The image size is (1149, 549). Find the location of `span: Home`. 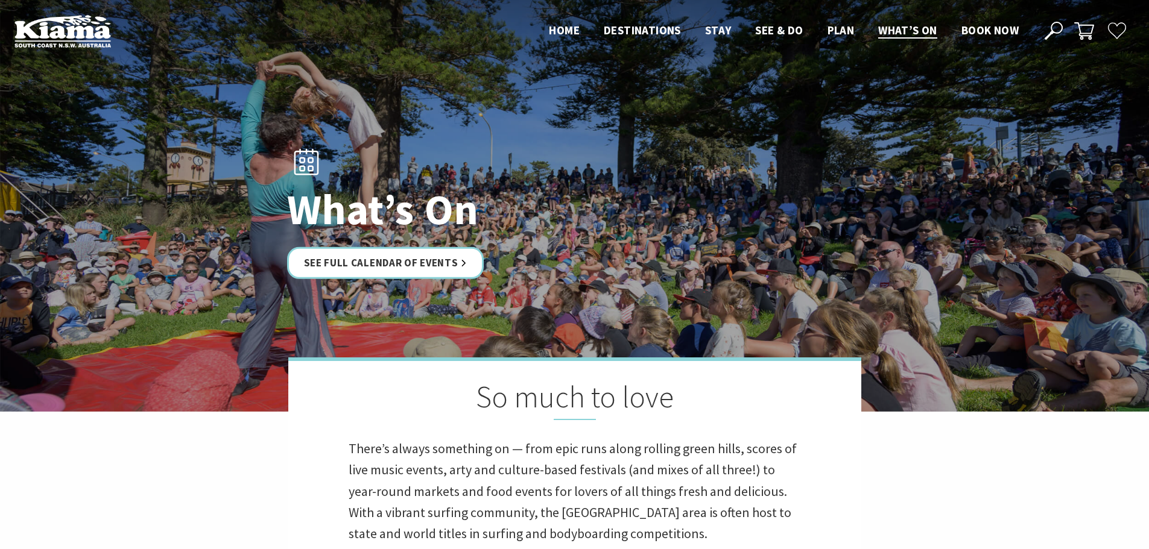

span: Home is located at coordinates (564, 30).